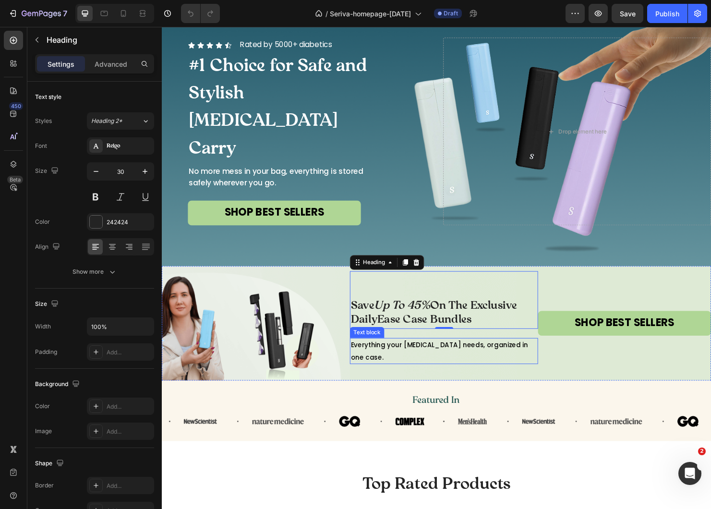 Image resolution: width=711 pixels, height=509 pixels. Describe the element at coordinates (668, 13) in the screenshot. I see `div: Publish` at that location.